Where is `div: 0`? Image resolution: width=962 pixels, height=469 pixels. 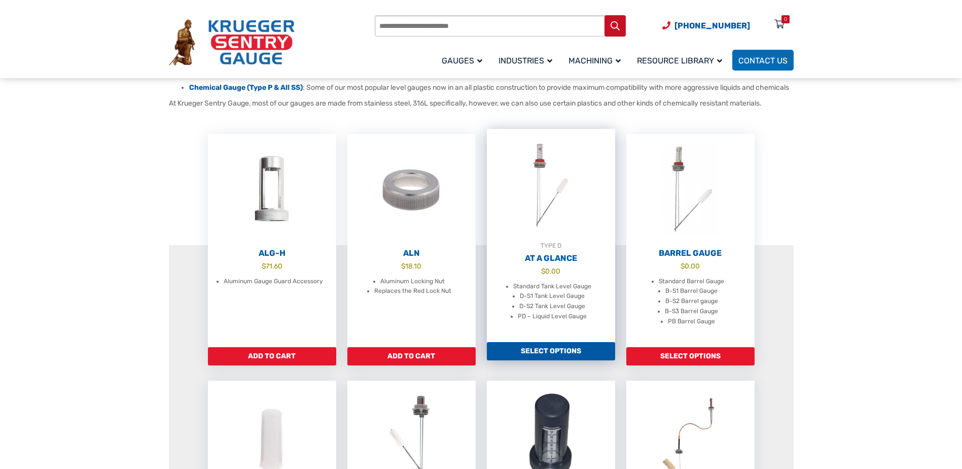 div: 0 is located at coordinates (786, 19).